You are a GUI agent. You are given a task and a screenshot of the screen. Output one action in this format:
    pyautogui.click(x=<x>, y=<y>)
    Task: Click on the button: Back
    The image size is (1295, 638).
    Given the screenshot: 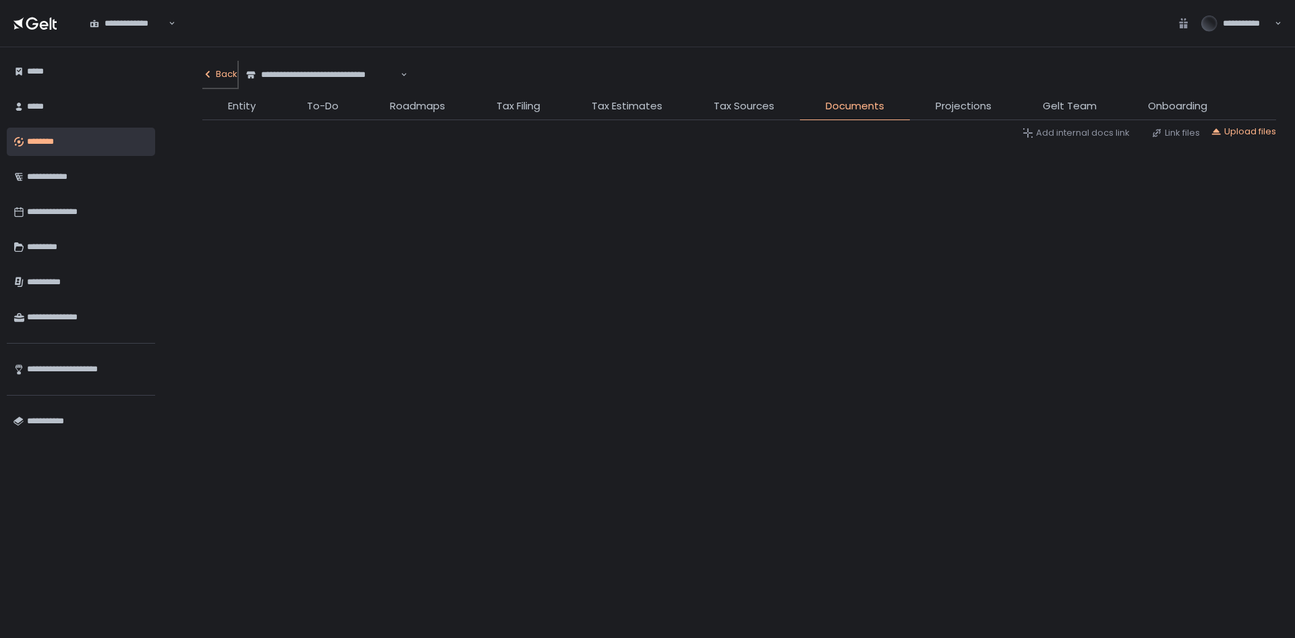 What is the action you would take?
    pyautogui.click(x=220, y=74)
    